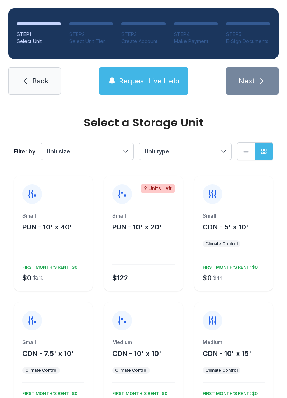 This screenshot has width=287, height=398. I want to click on div: Create Account, so click(144, 41).